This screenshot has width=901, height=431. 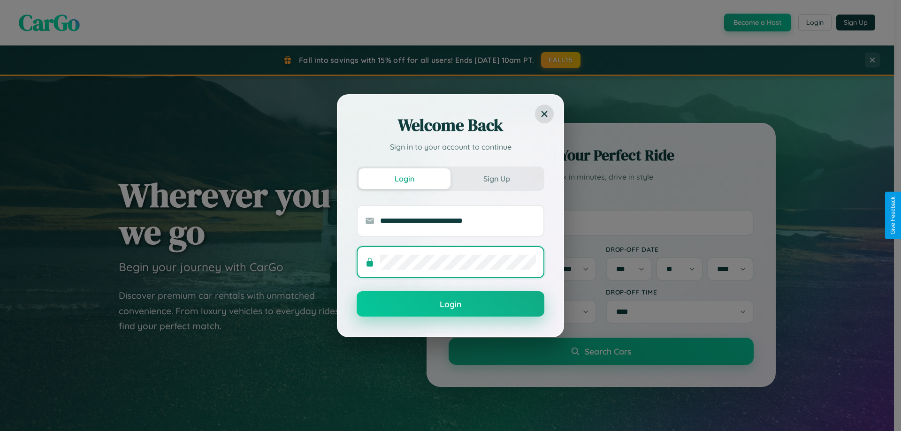 What do you see at coordinates (496, 179) in the screenshot?
I see `button: Sign Up` at bounding box center [496, 179].